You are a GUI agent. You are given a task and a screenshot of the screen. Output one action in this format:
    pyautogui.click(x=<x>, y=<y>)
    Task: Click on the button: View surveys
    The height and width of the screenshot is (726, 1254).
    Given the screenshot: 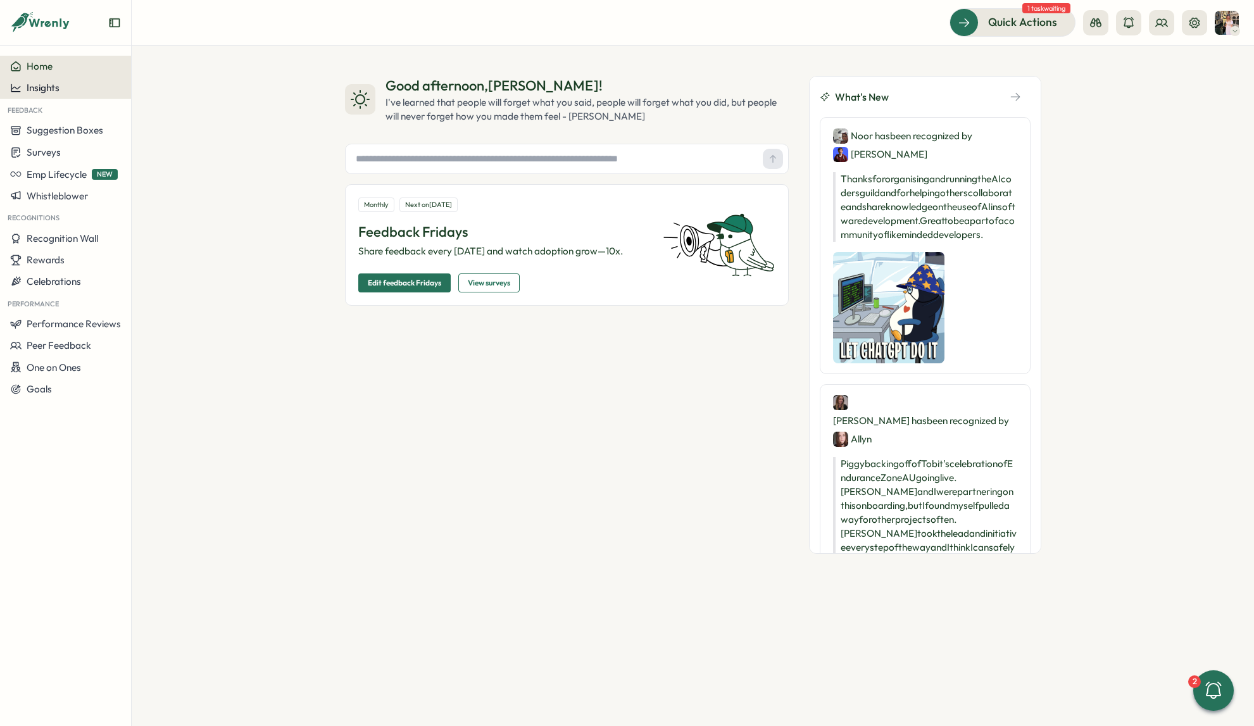 What is the action you would take?
    pyautogui.click(x=489, y=283)
    